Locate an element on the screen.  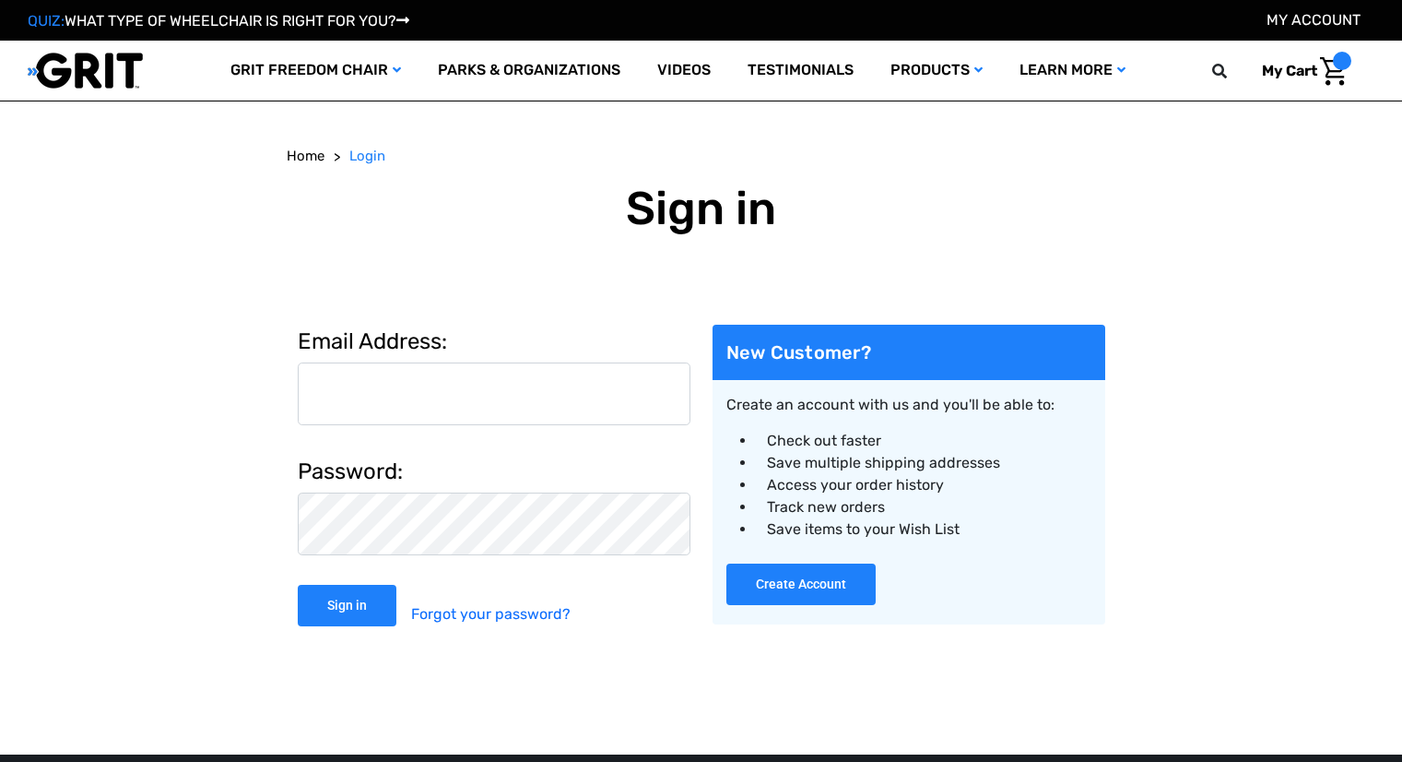
a: Cart with 0 items is located at coordinates (1300, 71).